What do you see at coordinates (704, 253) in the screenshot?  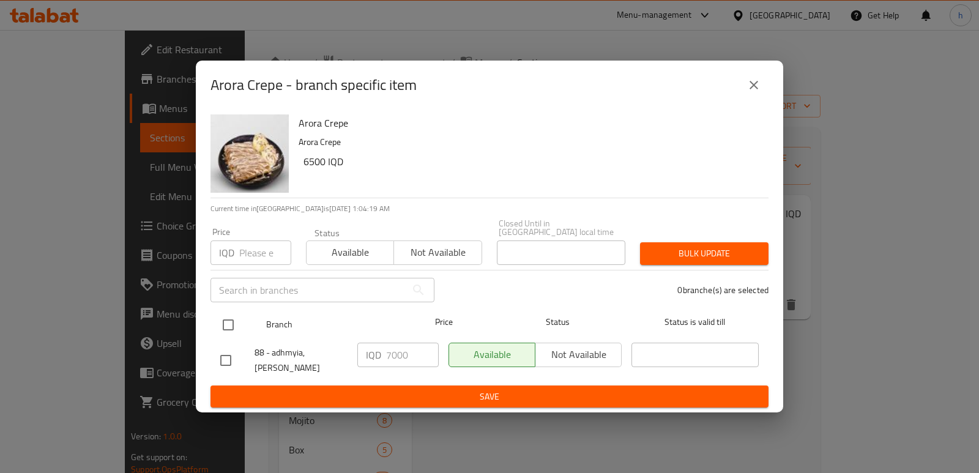 I see `button: Bulk update` at bounding box center [704, 253].